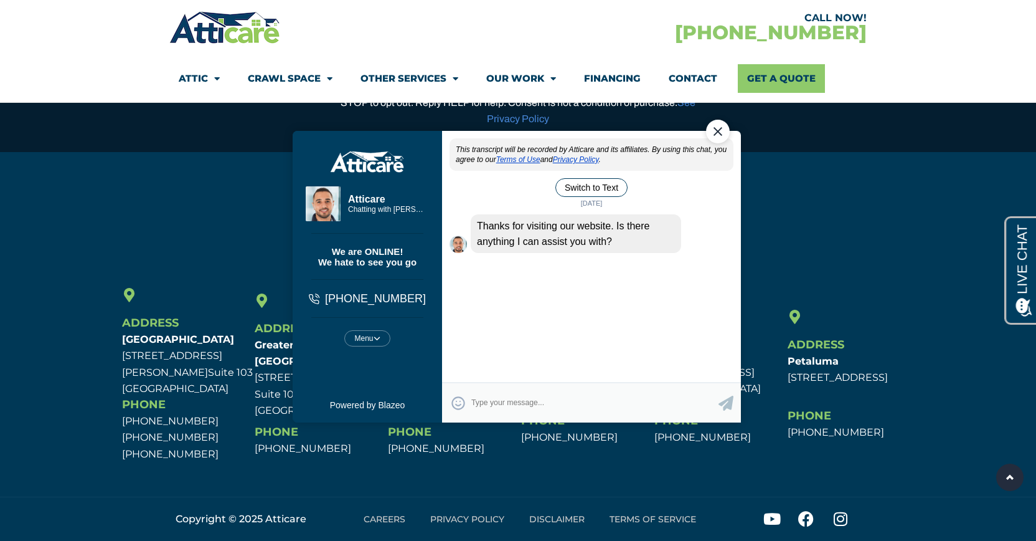  I want to click on div: CALL NOW!, so click(692, 18).